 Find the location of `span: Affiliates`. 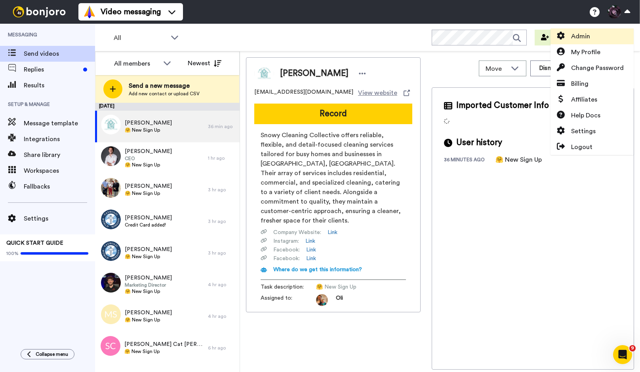

span: Affiliates is located at coordinates (584, 100).